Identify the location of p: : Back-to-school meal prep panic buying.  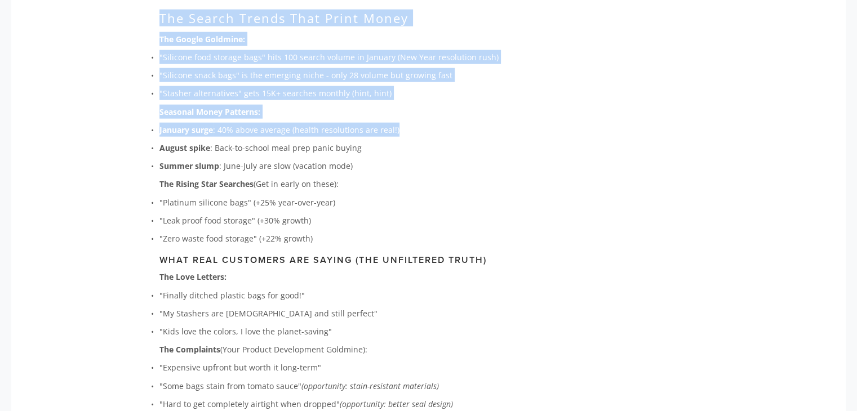
(357, 148).